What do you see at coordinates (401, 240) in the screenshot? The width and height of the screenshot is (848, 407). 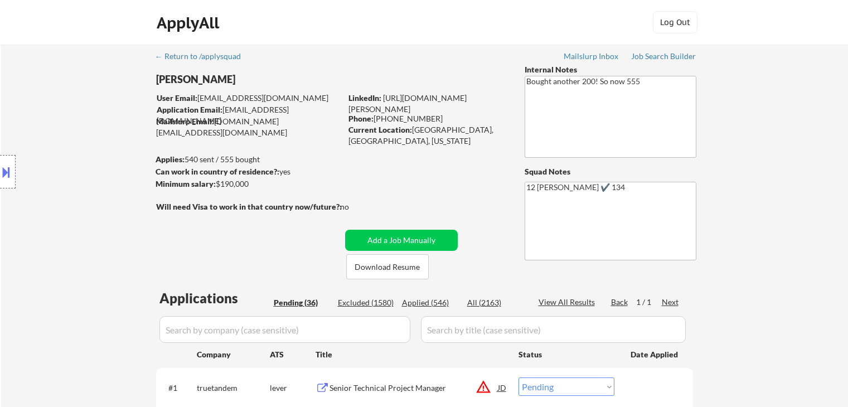 I see `button: Add a Job Manually` at bounding box center [401, 240].